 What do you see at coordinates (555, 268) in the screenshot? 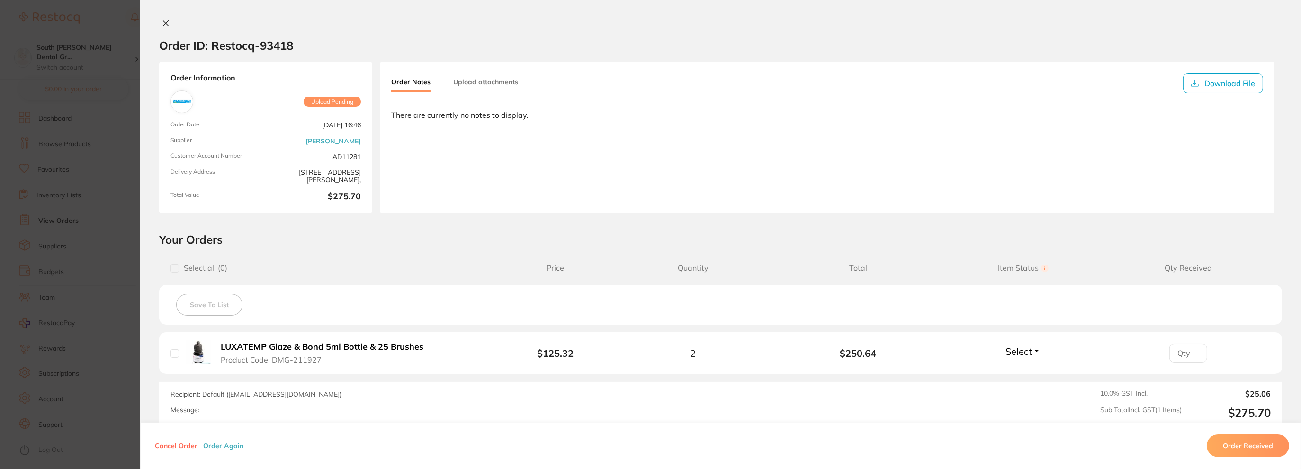
I see `span: Price` at bounding box center [555, 268].